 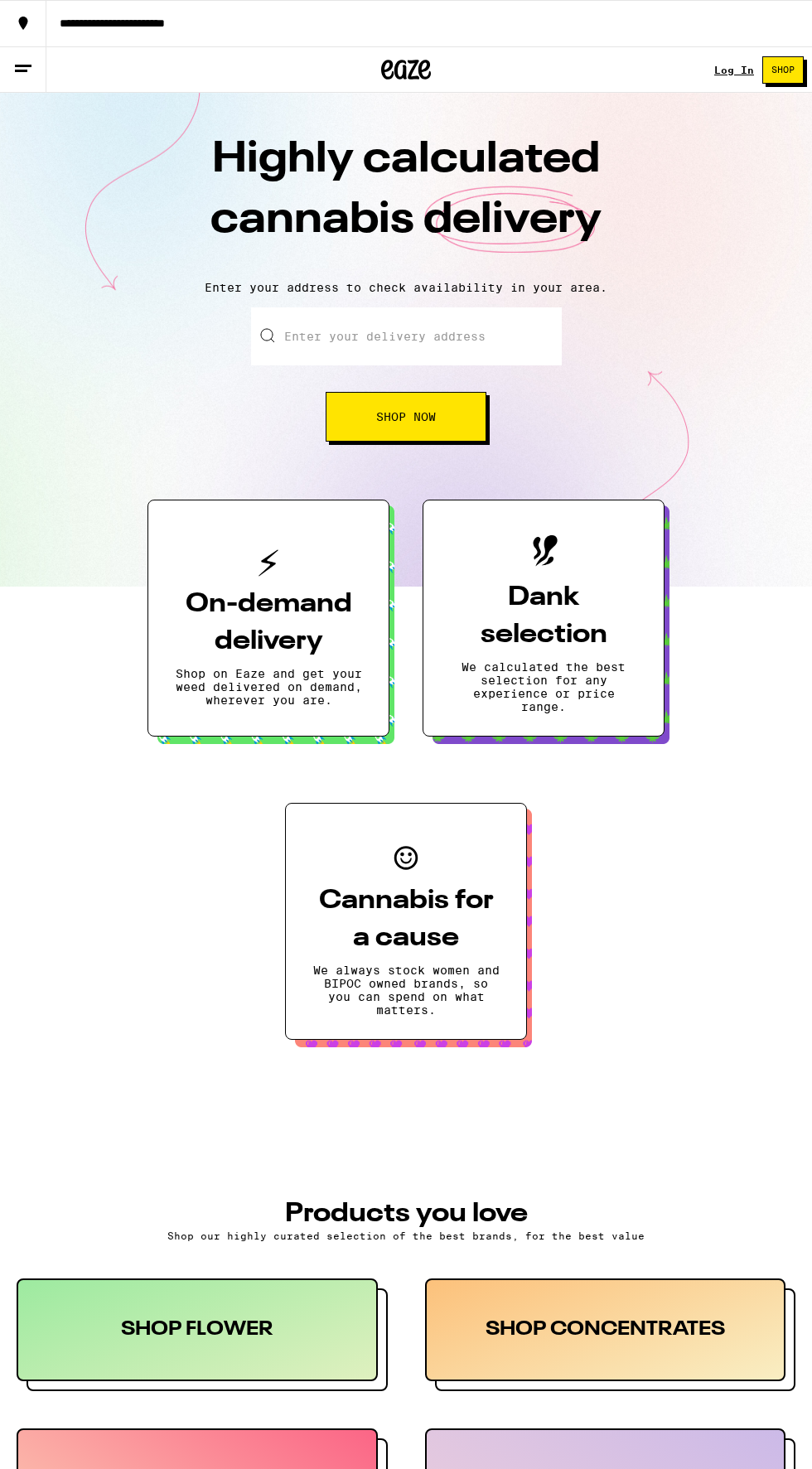 I want to click on h3: On-demand delivery, so click(x=268, y=623).